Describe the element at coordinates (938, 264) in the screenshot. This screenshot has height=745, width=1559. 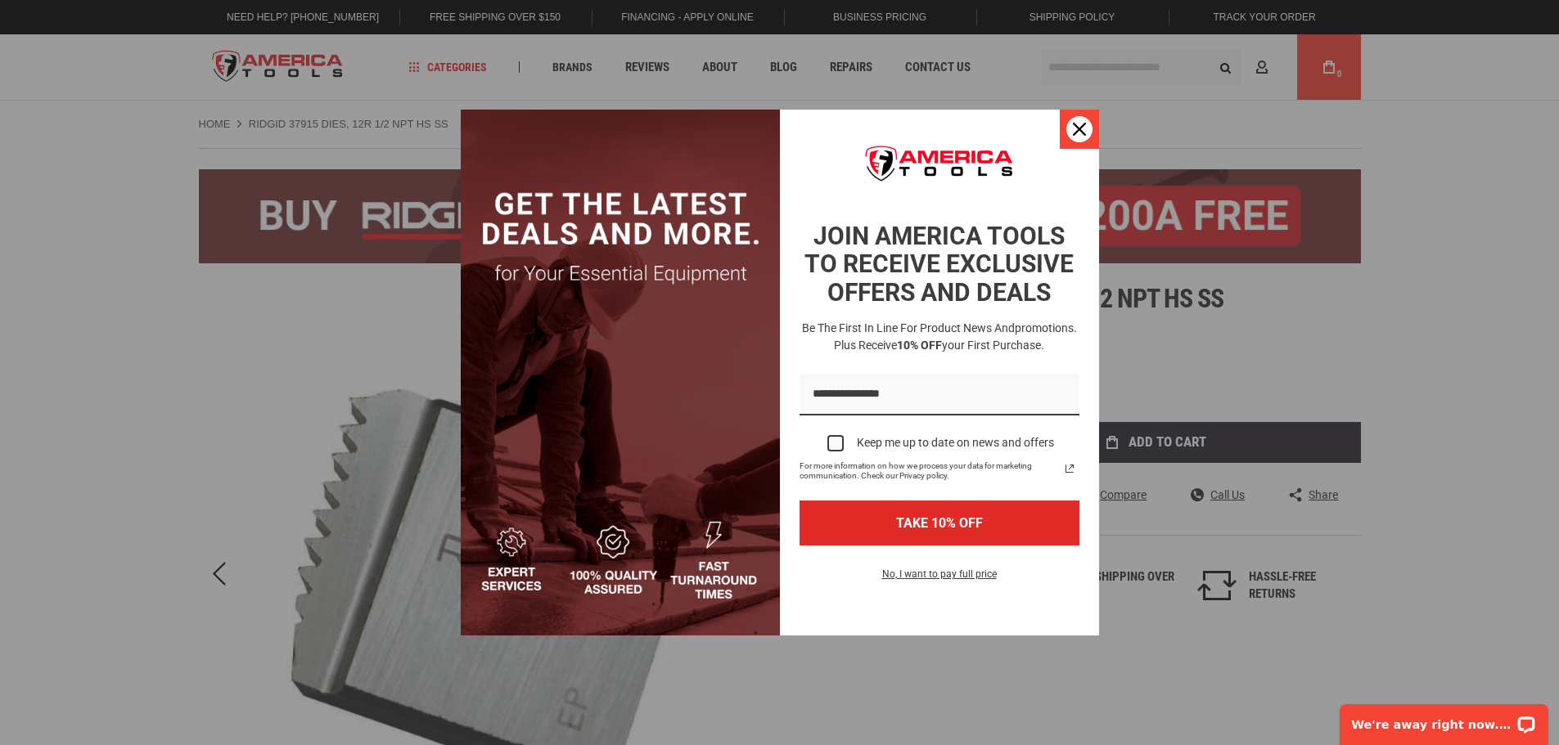
I see `strong: JOIN AMERICA TOOLS TO RECEIVE EXCLUSIVE OFFERS AND DEALS` at that location.